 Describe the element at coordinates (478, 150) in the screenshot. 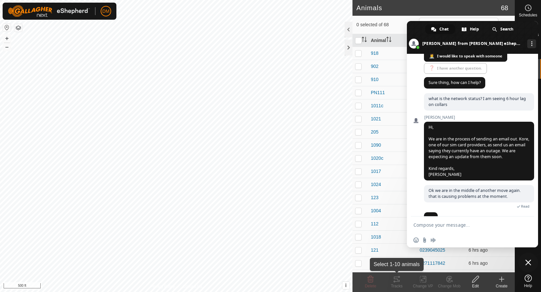

I see `span: Hi, We are in the process of sending an email out. Kore, one of our sim card providers, as send u...` at that location.